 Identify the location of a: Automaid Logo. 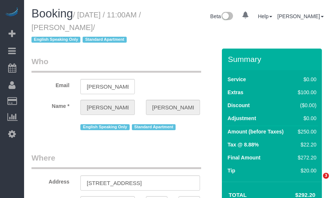
(12, 13).